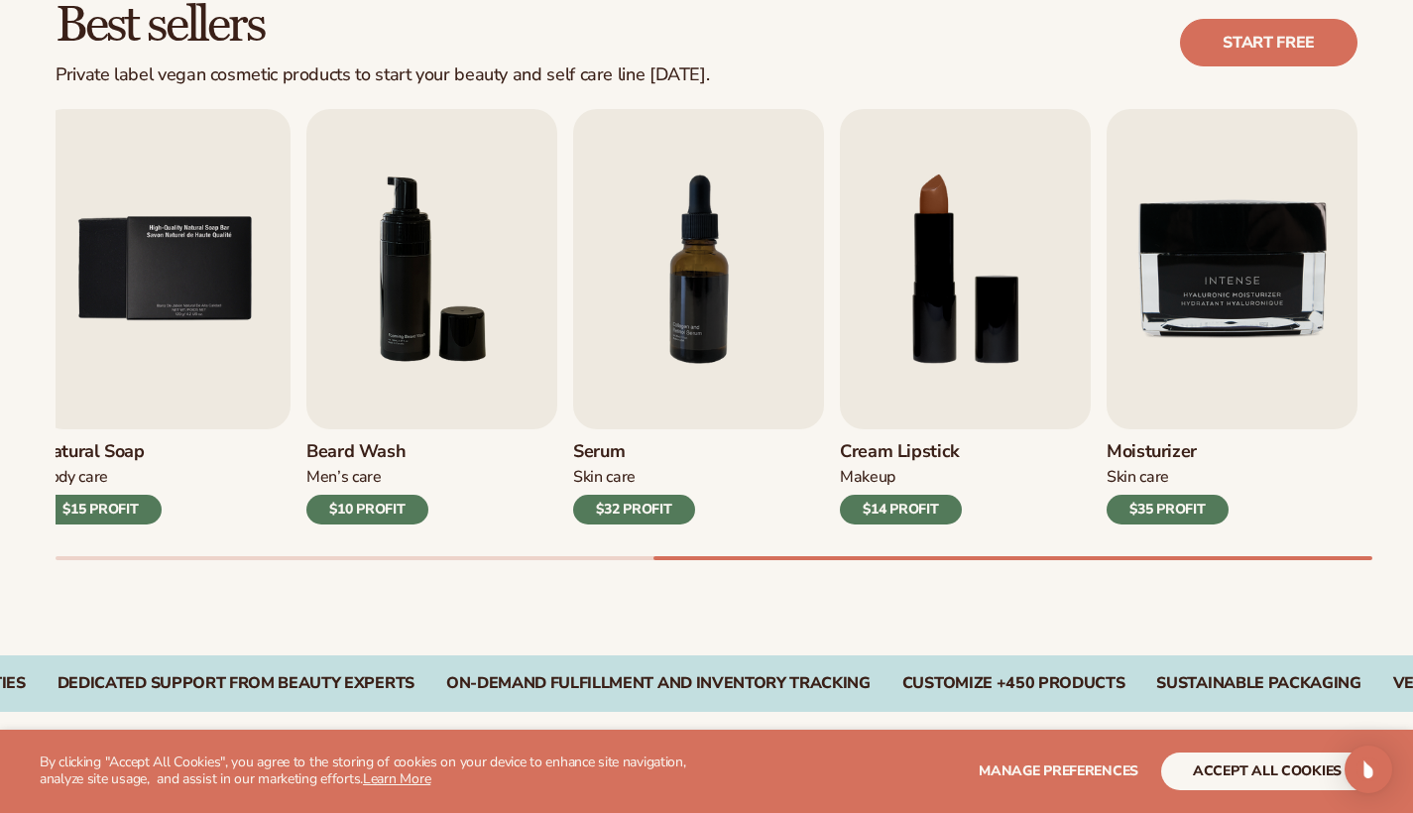  I want to click on p: By clicking "Accept All Cookies", you agree to the storing of cookies on your device to enhance s..., so click(386, 771).